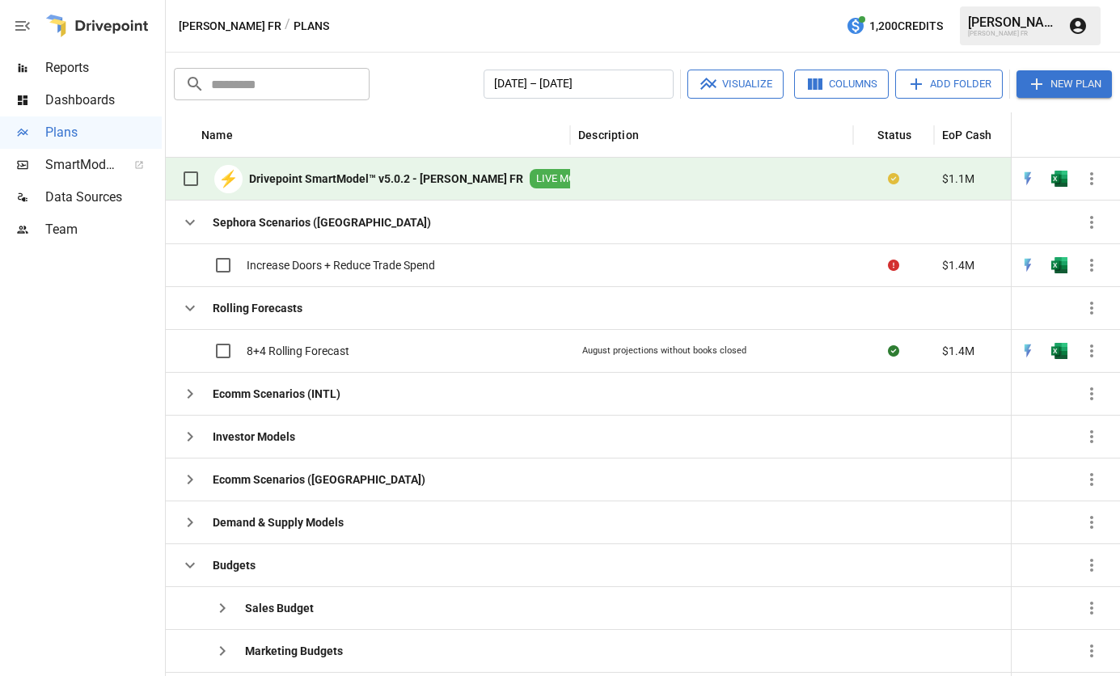 The width and height of the screenshot is (1120, 676). Describe the element at coordinates (104, 100) in the screenshot. I see `span: Dashboards` at that location.